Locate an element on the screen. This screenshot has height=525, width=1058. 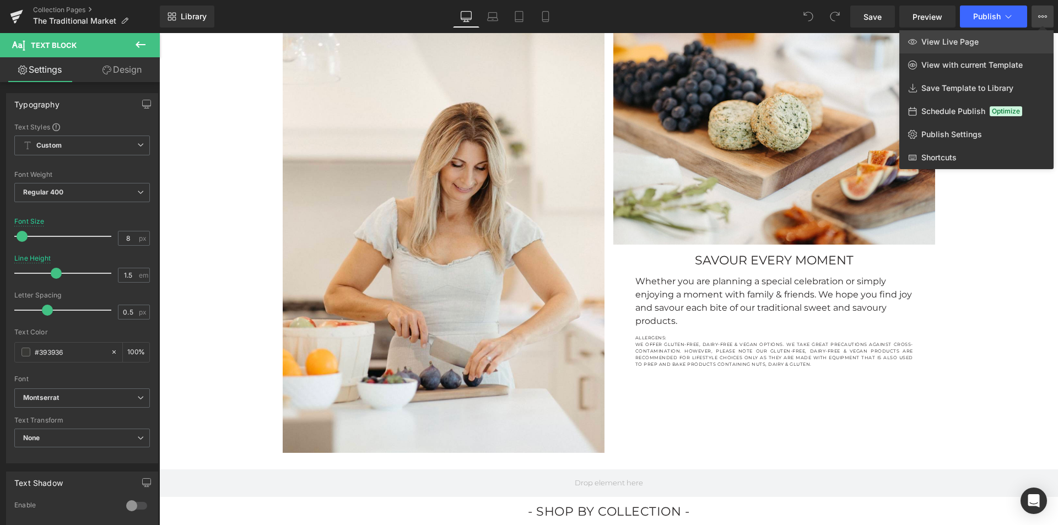
a: Collection Pages is located at coordinates (96, 10).